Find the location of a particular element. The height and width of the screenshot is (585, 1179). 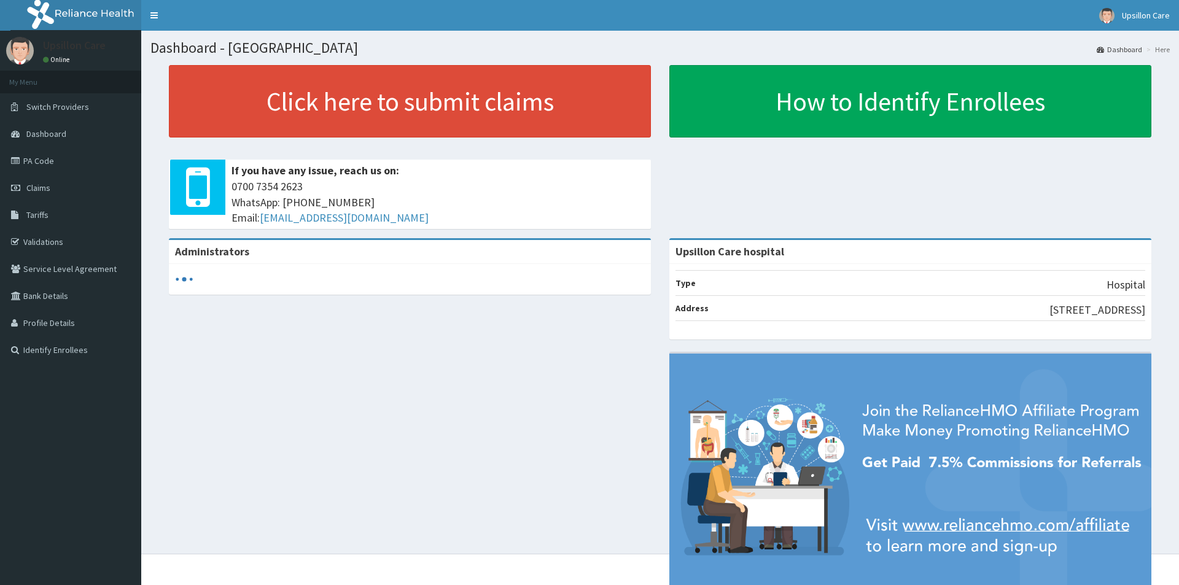

a: Click here to submit claims is located at coordinates (409, 101).